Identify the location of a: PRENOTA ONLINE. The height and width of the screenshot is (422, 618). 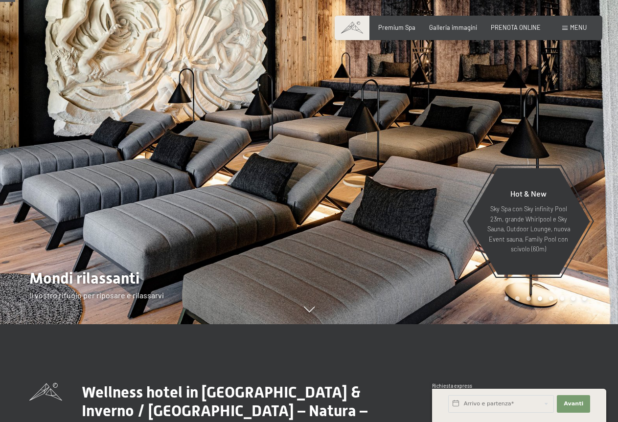
(516, 27).